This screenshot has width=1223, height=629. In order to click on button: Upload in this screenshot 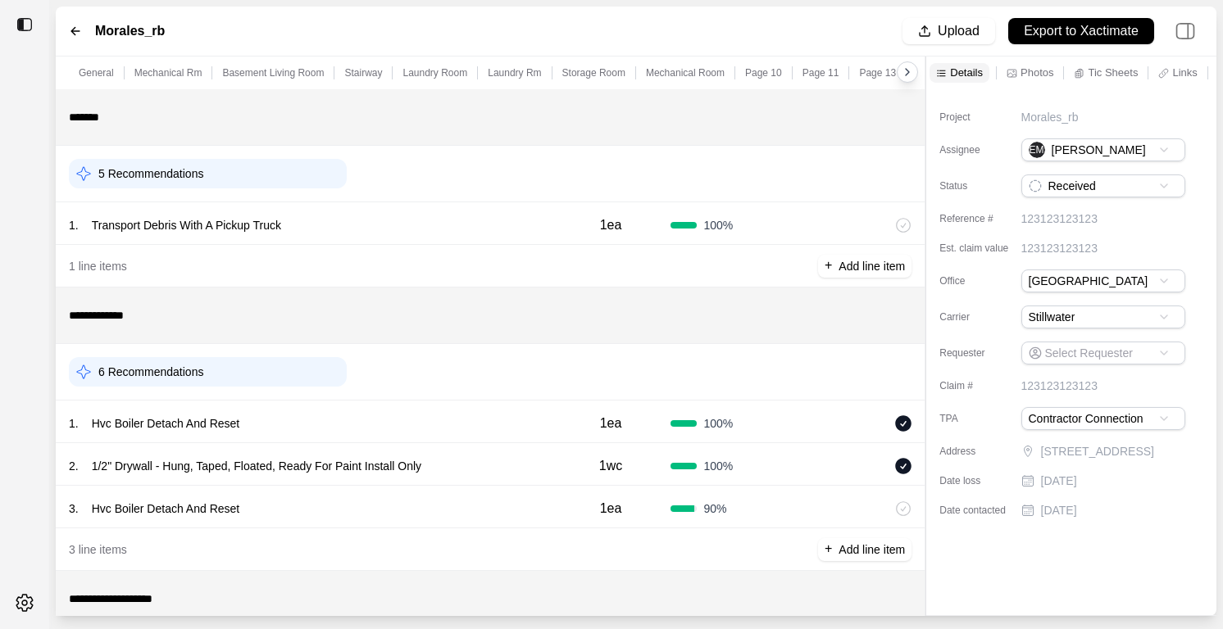, I will do `click(948, 31)`.